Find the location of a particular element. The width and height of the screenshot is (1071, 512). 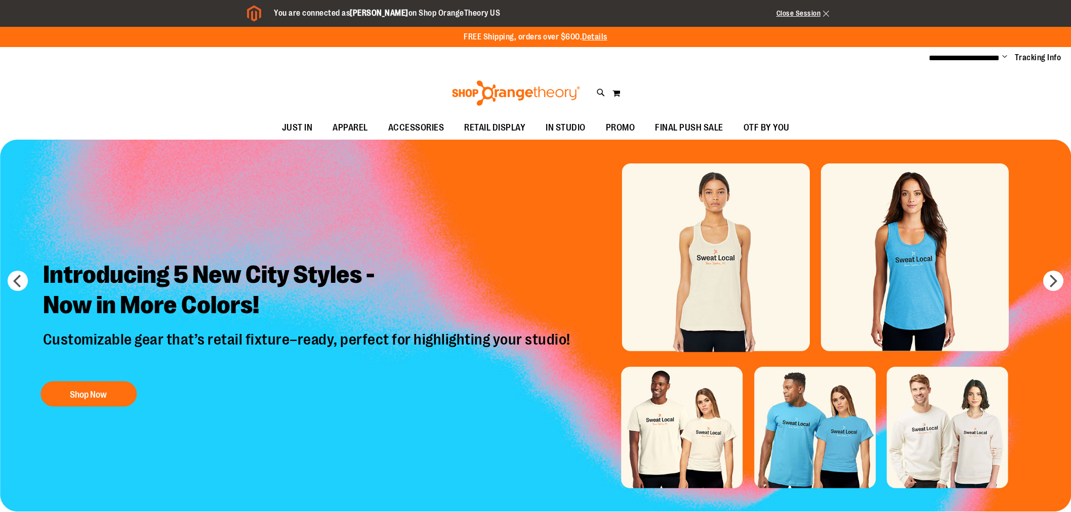

a: Tracking Info is located at coordinates (1038, 58).